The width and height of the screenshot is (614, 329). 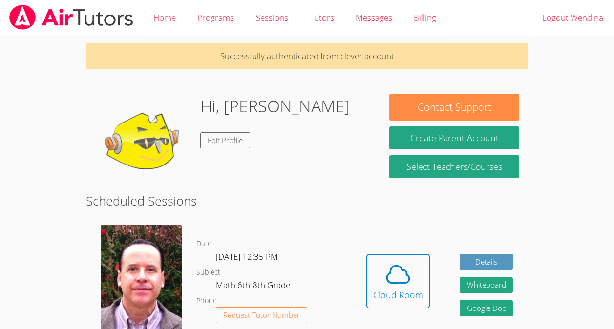 What do you see at coordinates (204, 244) in the screenshot?
I see `dt: Date` at bounding box center [204, 244].